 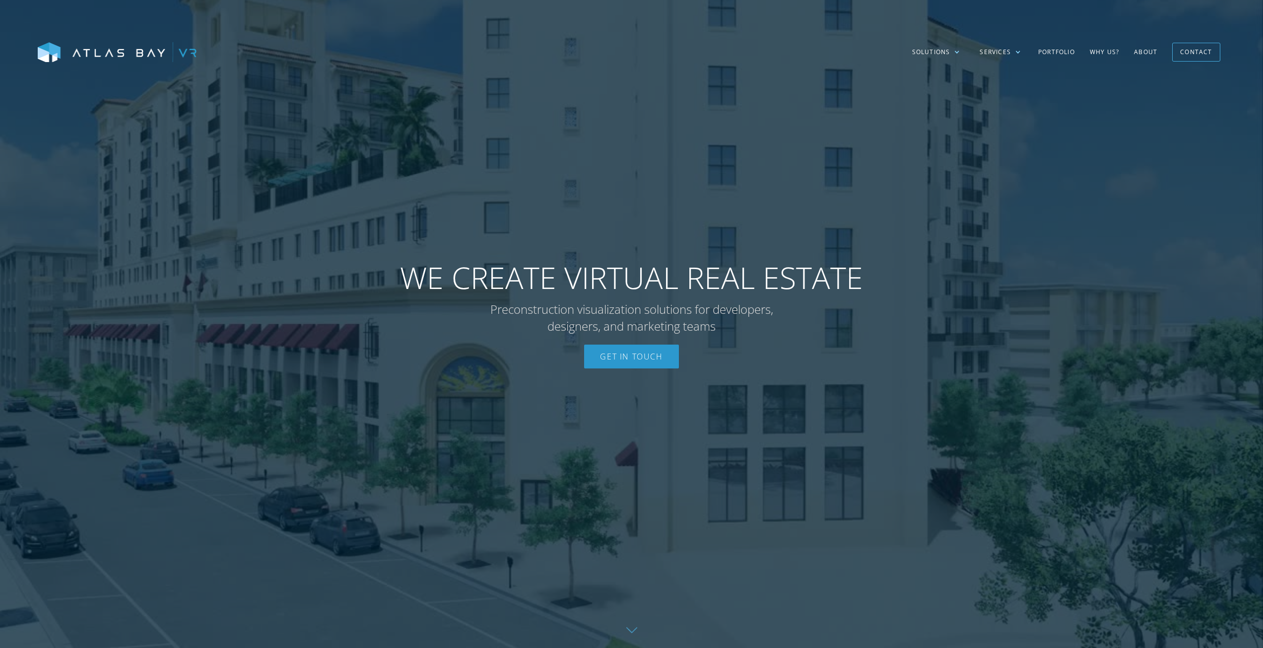 What do you see at coordinates (631, 356) in the screenshot?
I see `a: Get In Touch` at bounding box center [631, 356].